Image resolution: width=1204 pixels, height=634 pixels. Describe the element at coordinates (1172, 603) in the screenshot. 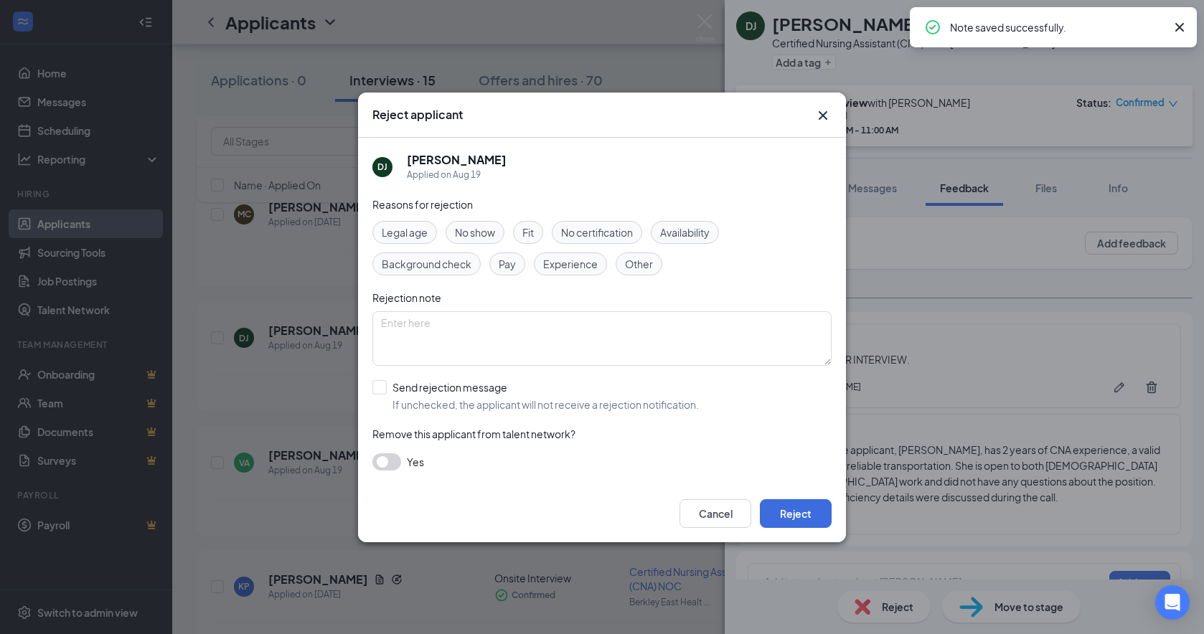

I see `div: Open Intercom Messenger` at that location.